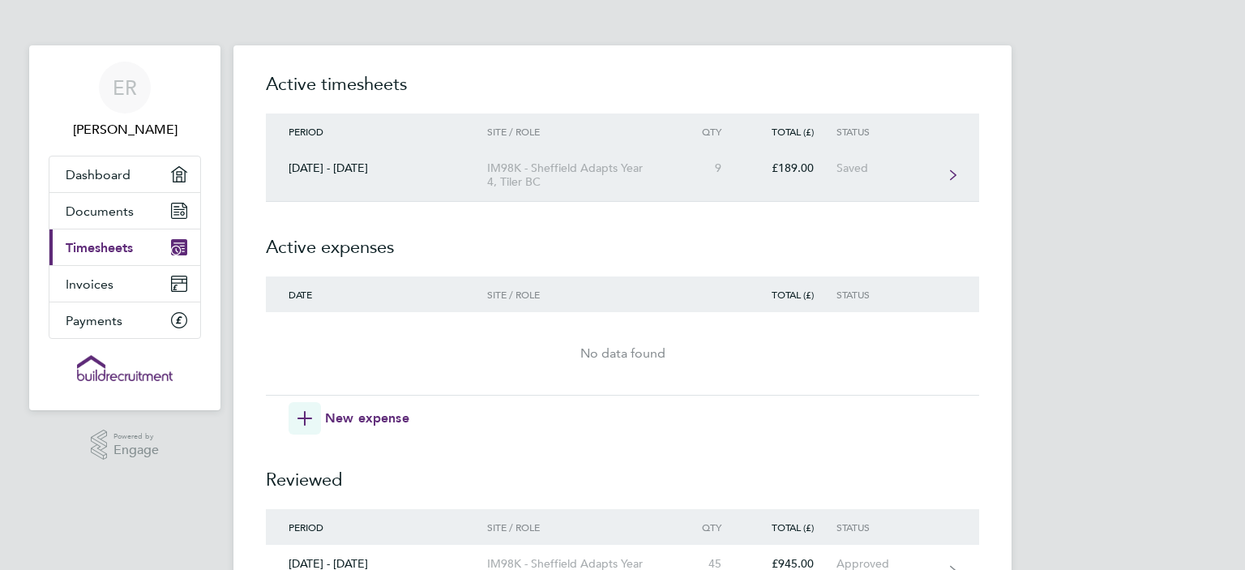  I want to click on span: Documents, so click(100, 211).